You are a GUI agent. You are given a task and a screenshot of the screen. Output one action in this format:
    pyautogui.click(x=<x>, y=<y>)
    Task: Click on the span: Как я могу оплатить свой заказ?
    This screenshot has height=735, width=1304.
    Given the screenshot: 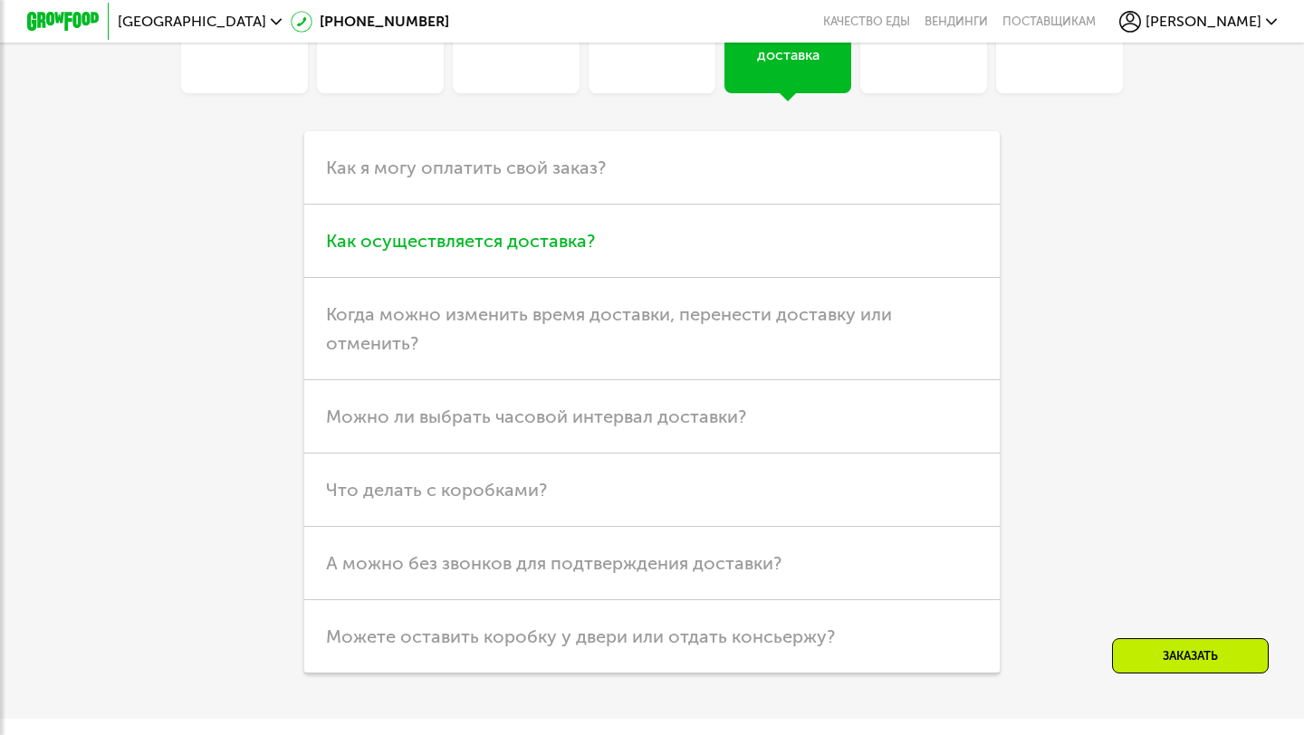 What is the action you would take?
    pyautogui.click(x=465, y=167)
    